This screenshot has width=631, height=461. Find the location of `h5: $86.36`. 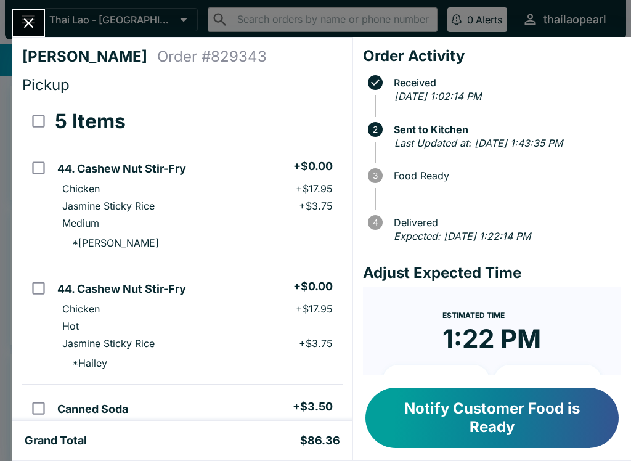

h5: $86.36 is located at coordinates (320, 441).